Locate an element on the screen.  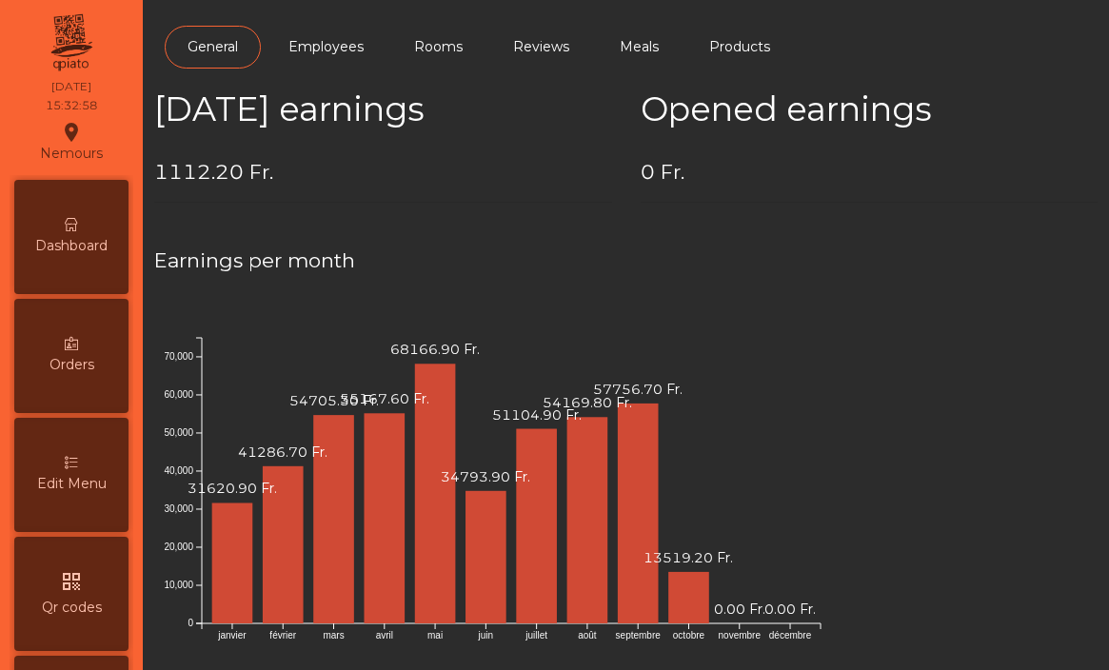
text: 60,000 is located at coordinates (178, 394).